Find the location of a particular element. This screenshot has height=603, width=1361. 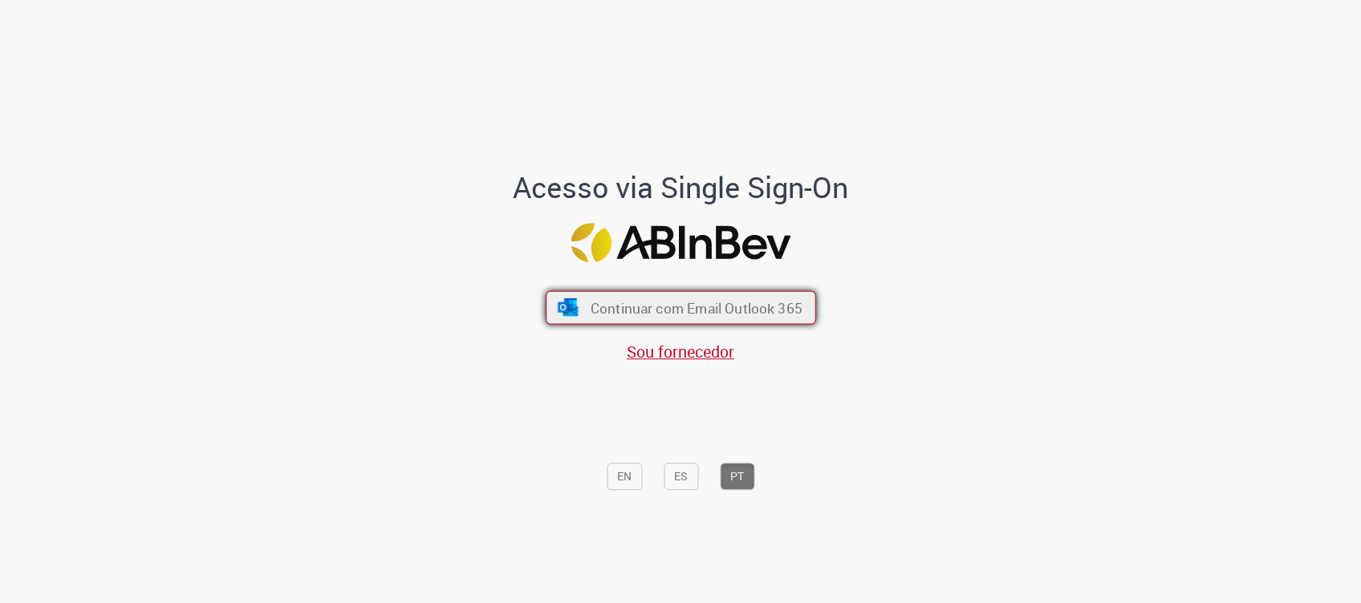

img: ícone Azure/Microsoft 360 is located at coordinates (567, 307).